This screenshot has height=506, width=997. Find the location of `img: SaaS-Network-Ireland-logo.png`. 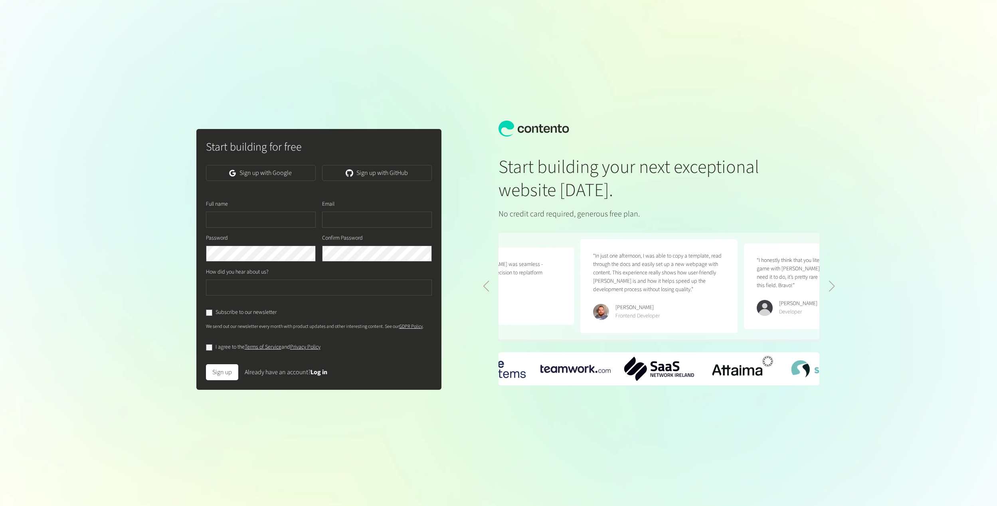

img: SaaS-Network-Ireland-logo.png is located at coordinates (659, 368).